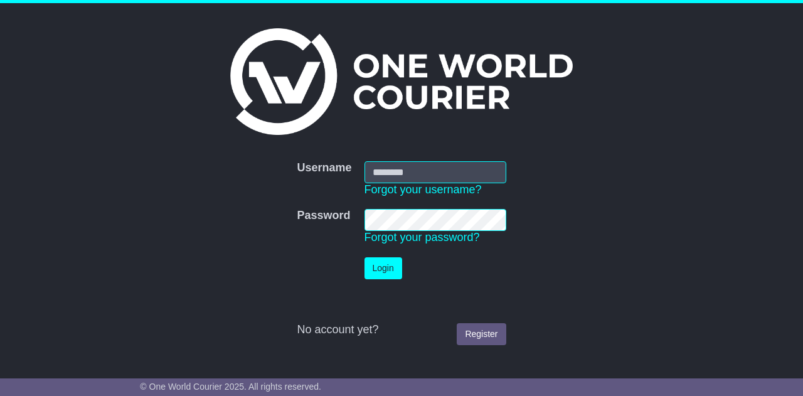  Describe the element at coordinates (423, 189) in the screenshot. I see `a: Forgot your username?` at that location.